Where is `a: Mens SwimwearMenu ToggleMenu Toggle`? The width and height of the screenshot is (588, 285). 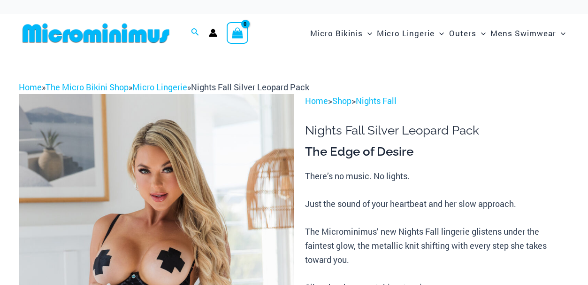 a: Mens SwimwearMenu ToggleMenu Toggle is located at coordinates (528, 33).